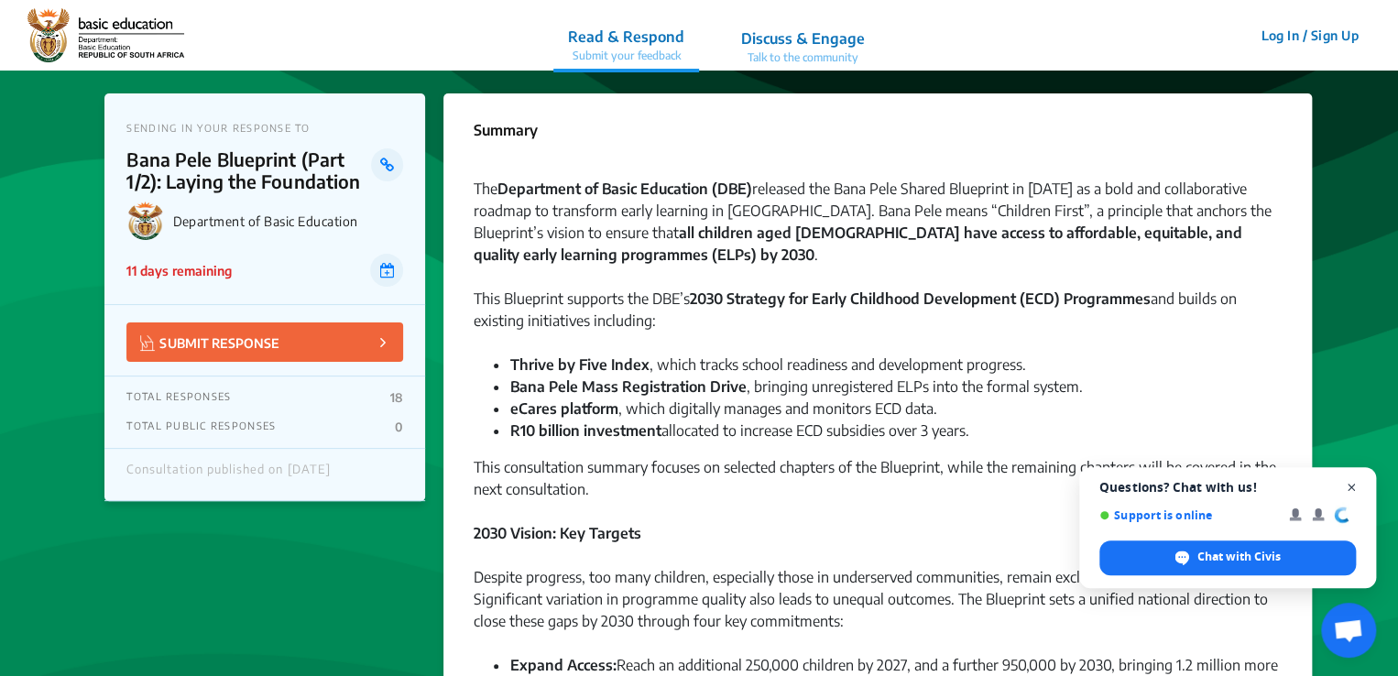  I want to click on li: , which digitally manages and monitors ECD data., so click(895, 408).